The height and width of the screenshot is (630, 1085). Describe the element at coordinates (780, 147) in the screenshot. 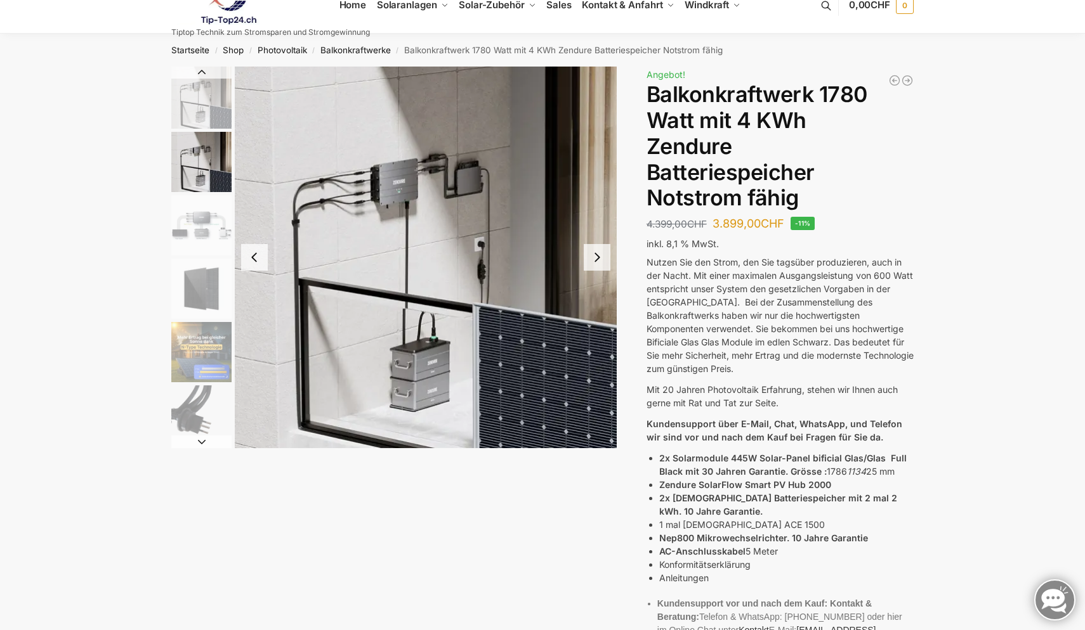

I see `h1: Balkonkraftwerk 1780 Watt mit 4 KWh Zendure Batteriespeicher Notstrom fähig` at that location.